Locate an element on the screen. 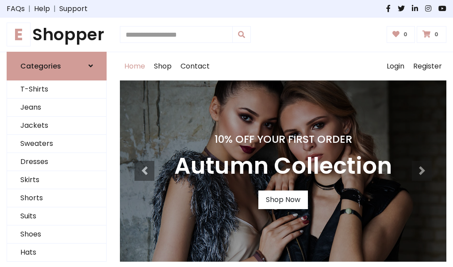 The height and width of the screenshot is (267, 453). h4: 10% Off Your First Order is located at coordinates (283, 139).